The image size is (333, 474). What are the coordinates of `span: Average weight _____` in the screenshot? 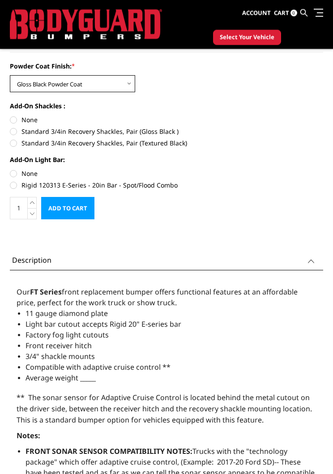 It's located at (60, 378).